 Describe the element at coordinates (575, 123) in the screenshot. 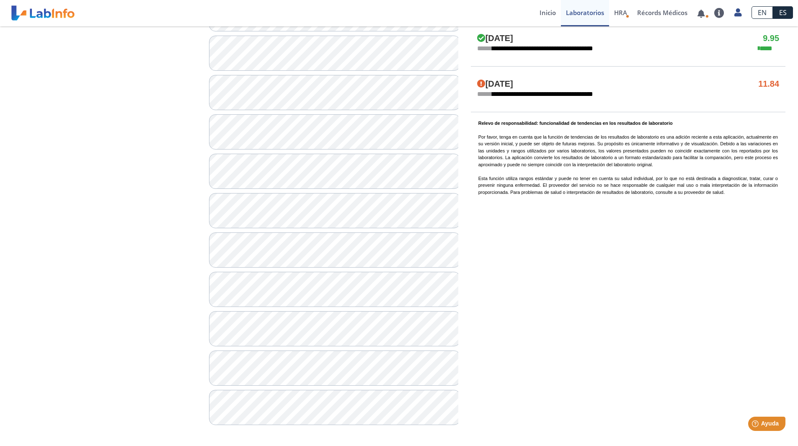

I see `b: Relevo de responsabilidad: funcionalidad de tendencias en los resultados de laboratorio` at that location.